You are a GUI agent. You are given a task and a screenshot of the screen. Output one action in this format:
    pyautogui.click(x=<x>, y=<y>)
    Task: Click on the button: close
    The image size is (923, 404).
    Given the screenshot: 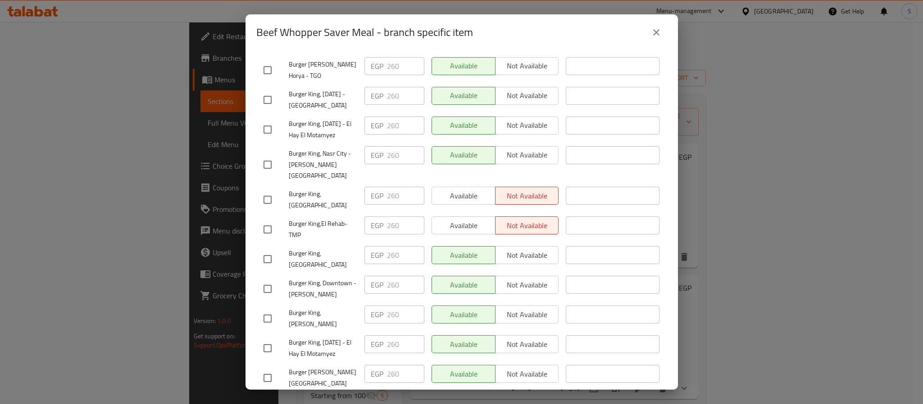 What is the action you would take?
    pyautogui.click(x=656, y=32)
    